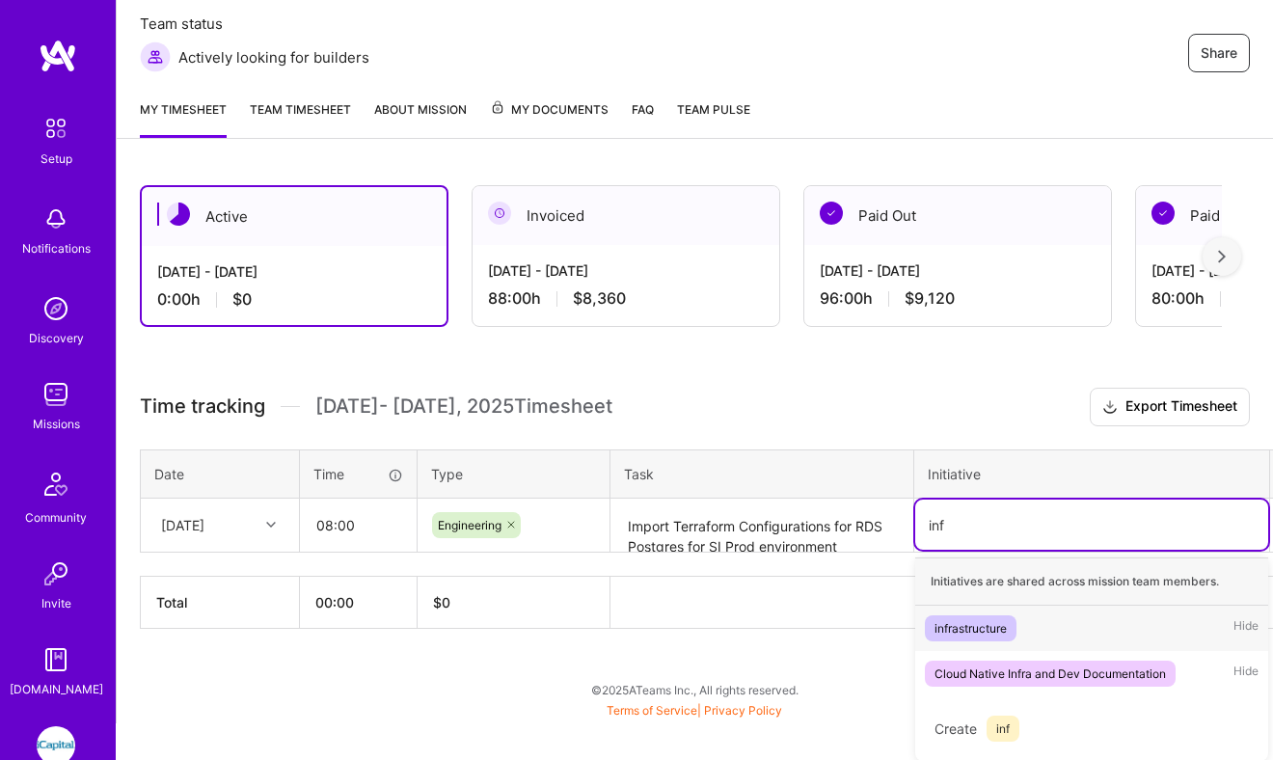  I want to click on div: Setup, so click(56, 158).